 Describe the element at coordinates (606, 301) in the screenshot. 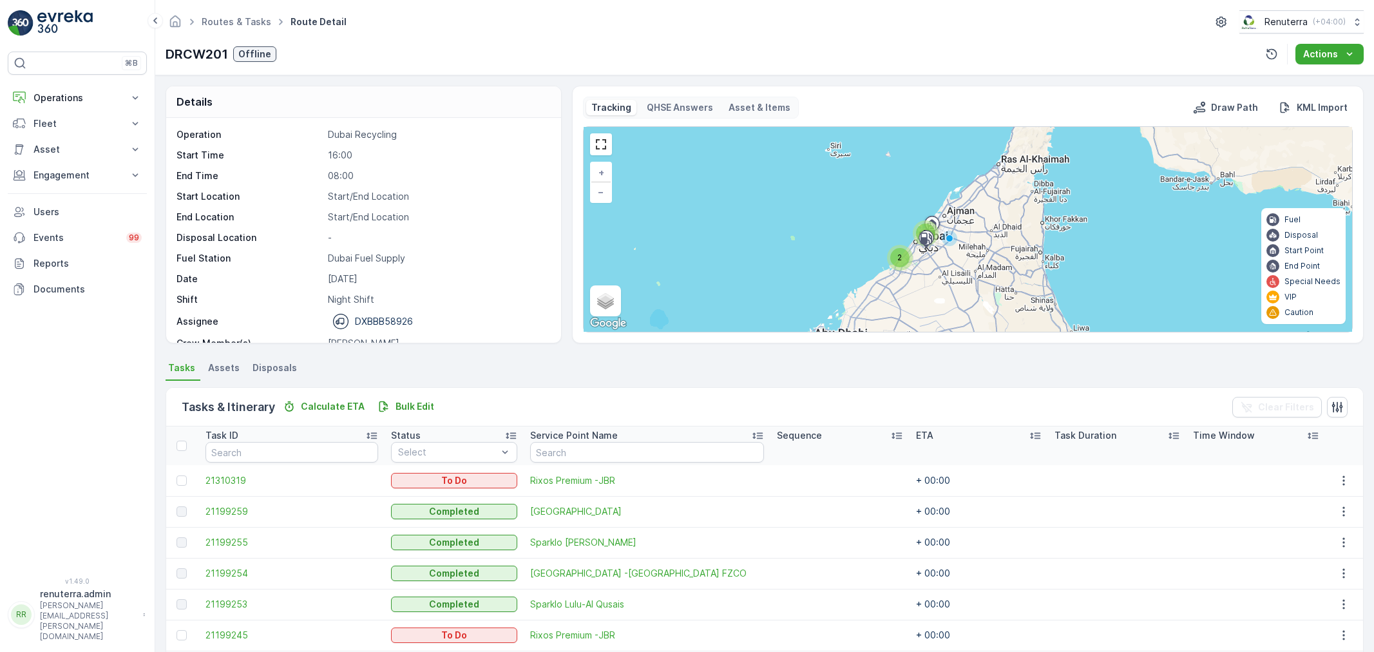

I see `a: Layers` at that location.